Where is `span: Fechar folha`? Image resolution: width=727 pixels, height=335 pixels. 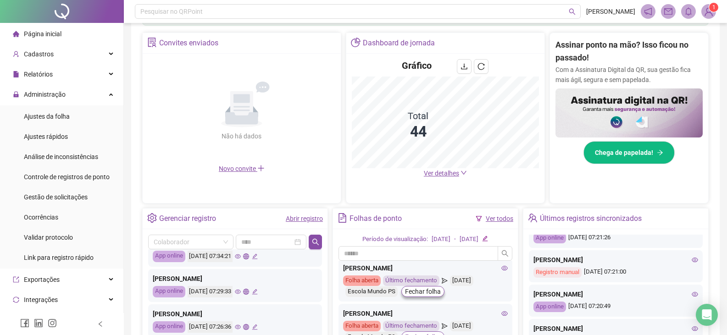 span: Fechar folha is located at coordinates (423, 292).